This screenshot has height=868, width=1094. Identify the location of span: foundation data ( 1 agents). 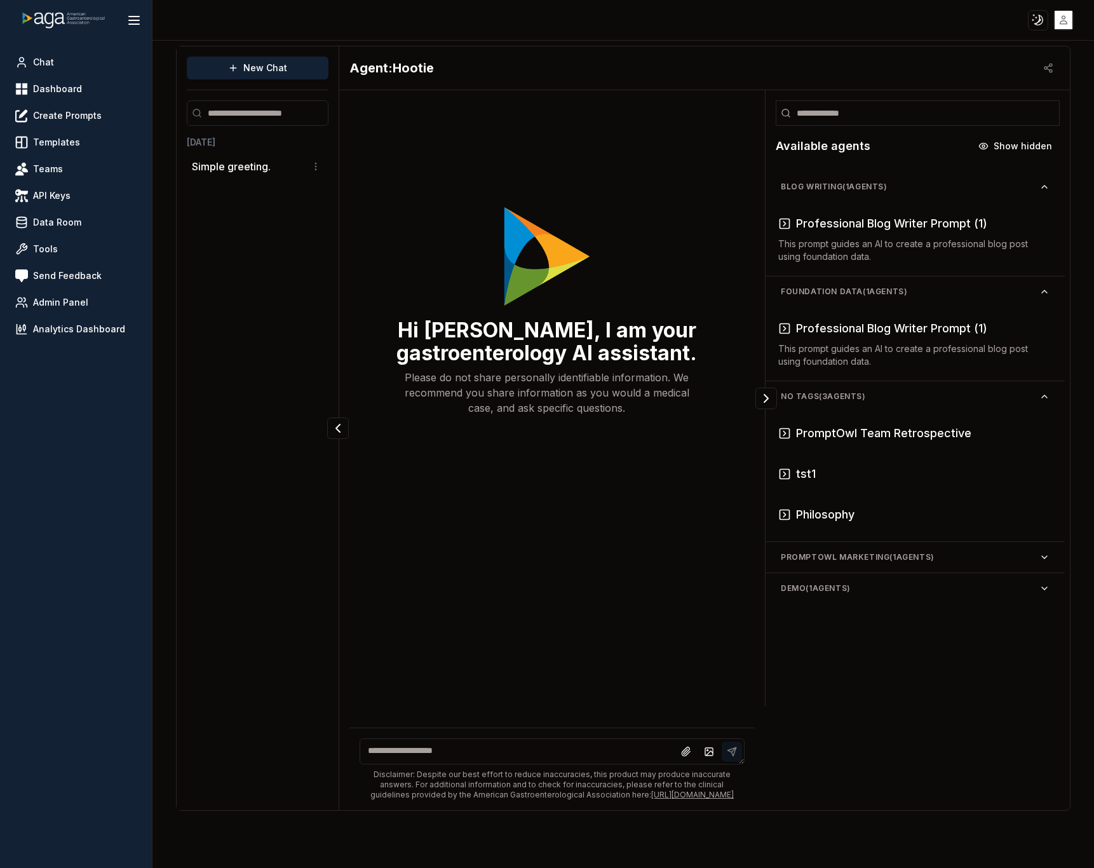
(910, 292).